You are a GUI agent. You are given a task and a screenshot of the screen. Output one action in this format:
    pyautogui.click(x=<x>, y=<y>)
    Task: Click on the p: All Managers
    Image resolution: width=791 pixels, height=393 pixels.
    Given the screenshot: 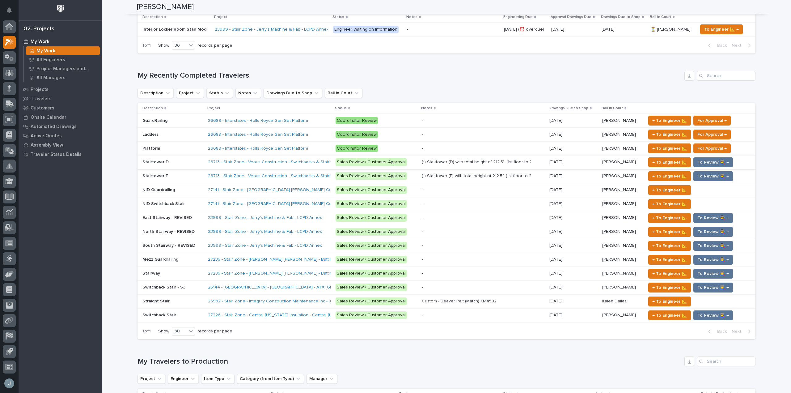 What is the action you would take?
    pyautogui.click(x=51, y=78)
    